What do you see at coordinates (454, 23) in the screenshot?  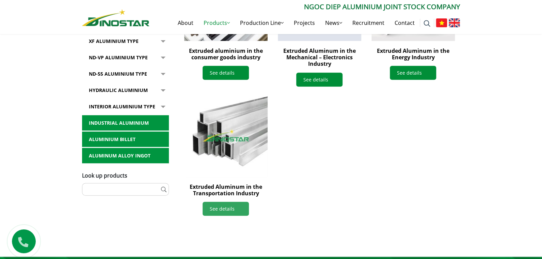 I see `img: English` at bounding box center [454, 23].